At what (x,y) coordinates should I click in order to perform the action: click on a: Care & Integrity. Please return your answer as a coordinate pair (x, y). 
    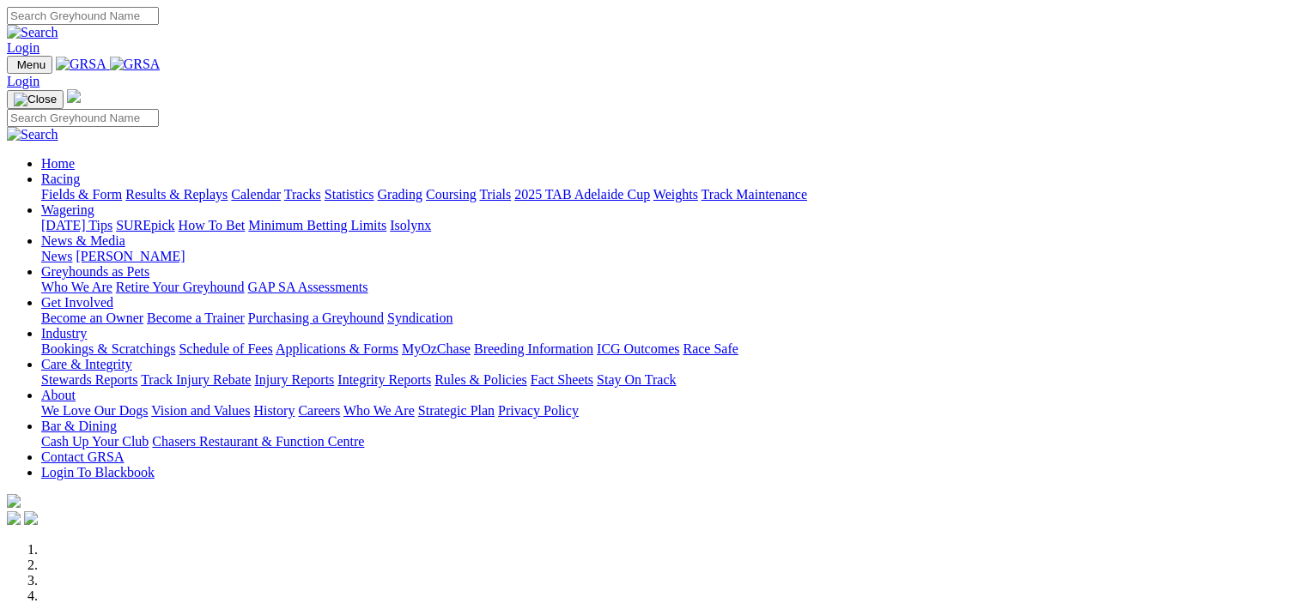
    Looking at the image, I should click on (87, 364).